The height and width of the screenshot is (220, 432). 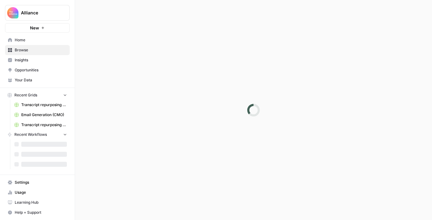 What do you see at coordinates (37, 13) in the screenshot?
I see `button: Workspace: Alliance` at bounding box center [37, 13].